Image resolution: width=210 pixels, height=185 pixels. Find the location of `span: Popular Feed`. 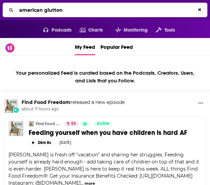

span: Popular Feed is located at coordinates (117, 47).